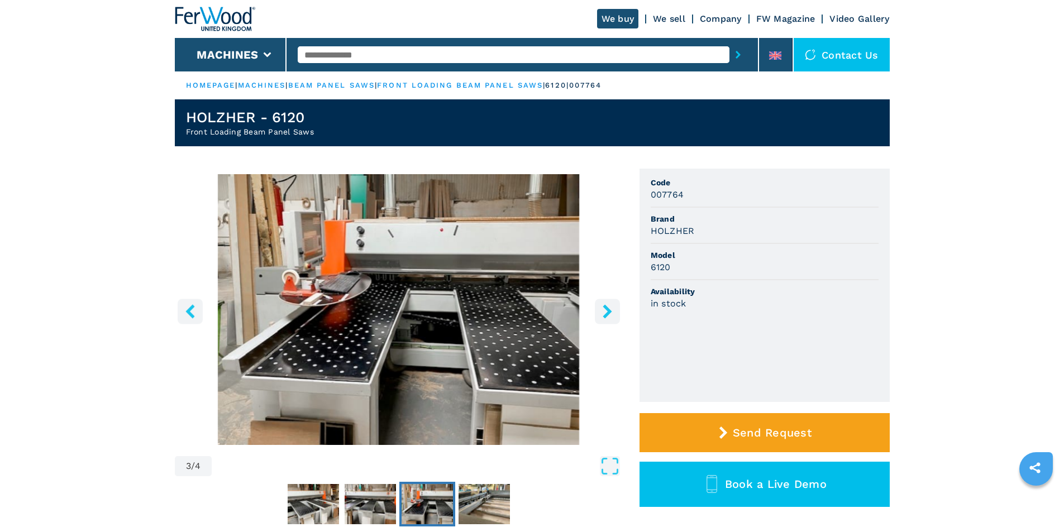 This screenshot has width=1064, height=532. What do you see at coordinates (313, 505) in the screenshot?
I see `img: b737f9cae259e6cedb71e2991033afcb` at bounding box center [313, 505].